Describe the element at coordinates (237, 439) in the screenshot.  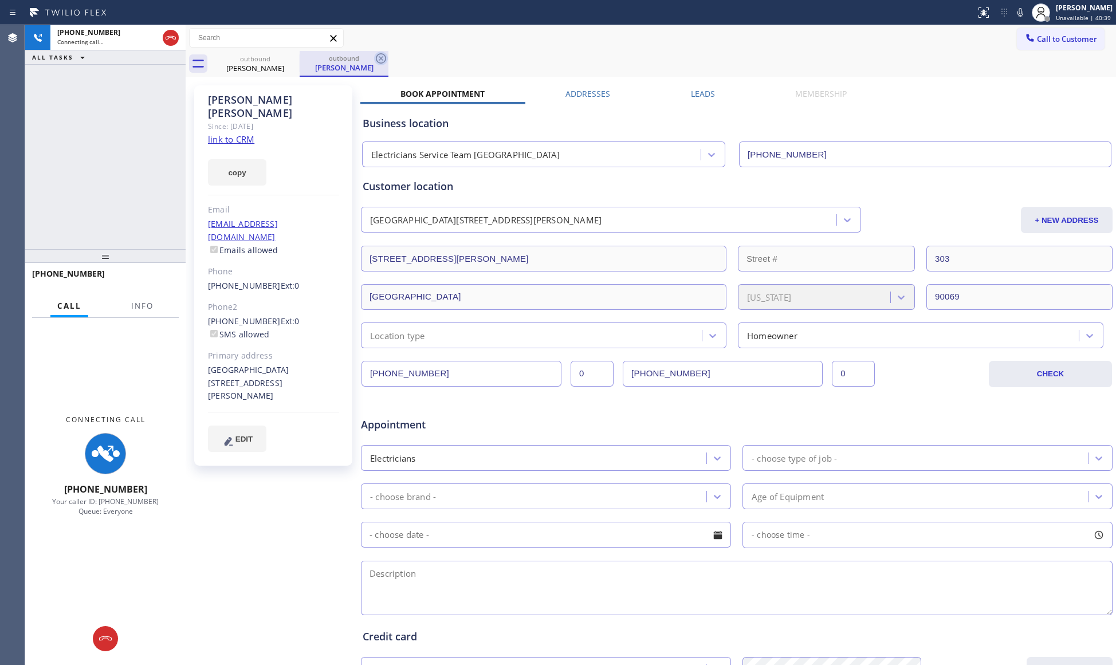
I see `button: EDIT` at that location.